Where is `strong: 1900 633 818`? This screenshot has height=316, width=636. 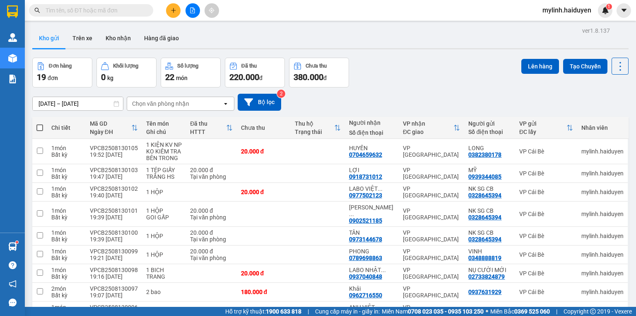 strong: 1900 633 818 is located at coordinates (284, 311).